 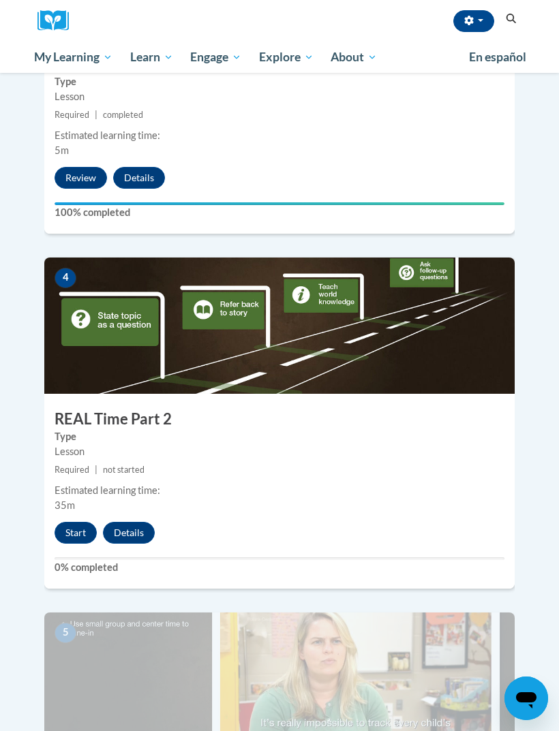 I want to click on span: Explore, so click(x=286, y=57).